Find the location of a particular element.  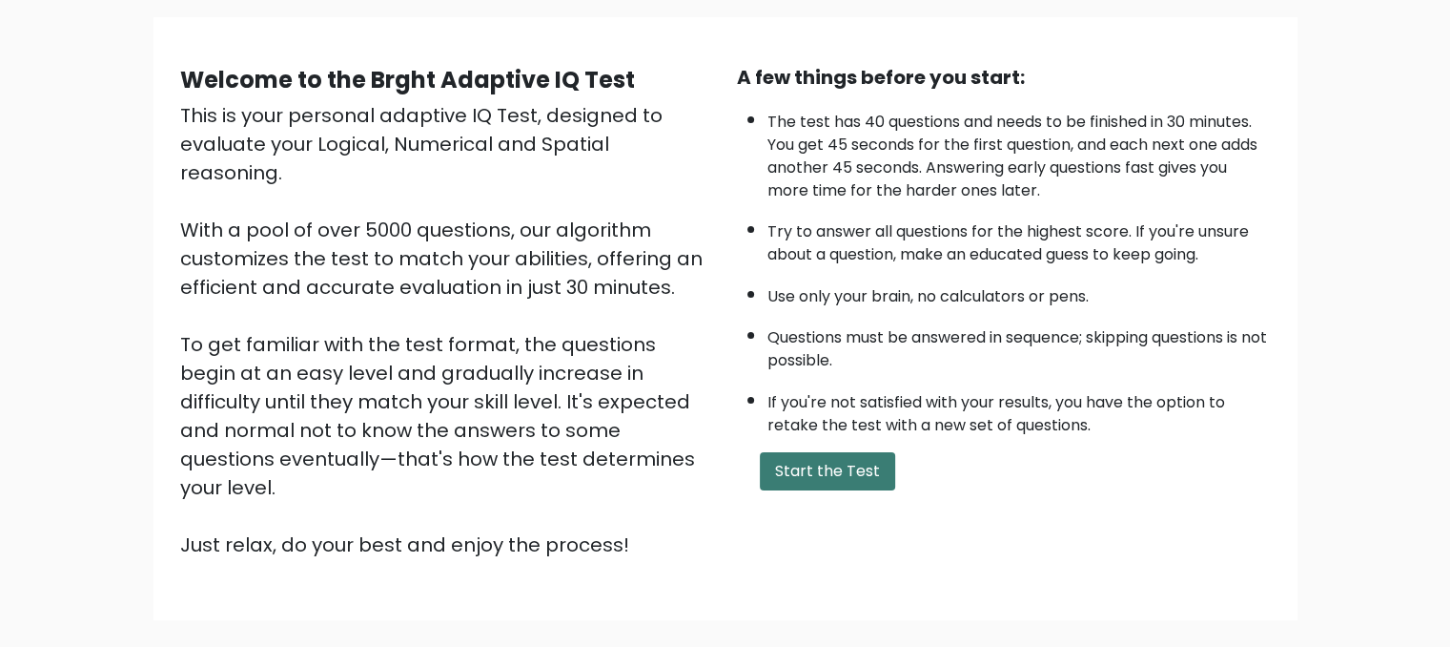

li: Use only your brain, no calculators or pens. is located at coordinates (1019, 292).